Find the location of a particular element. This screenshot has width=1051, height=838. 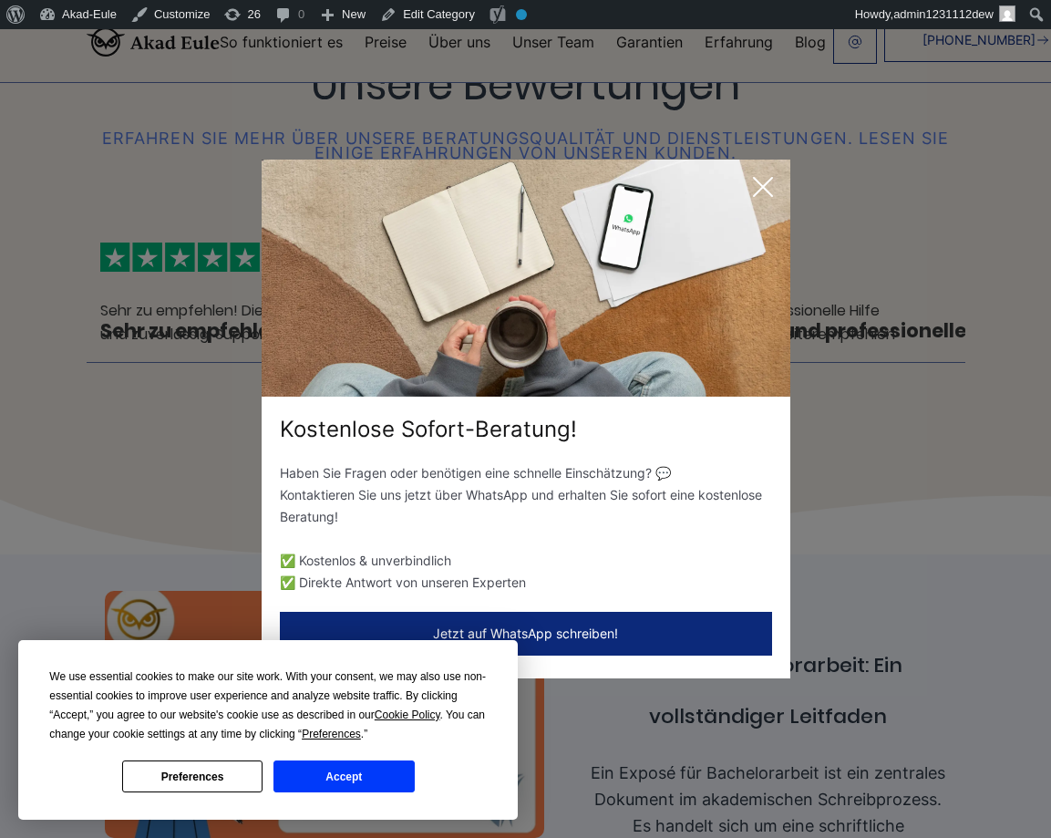

li: ✅ Direkte Antwort von unseren Experten is located at coordinates (526, 583).